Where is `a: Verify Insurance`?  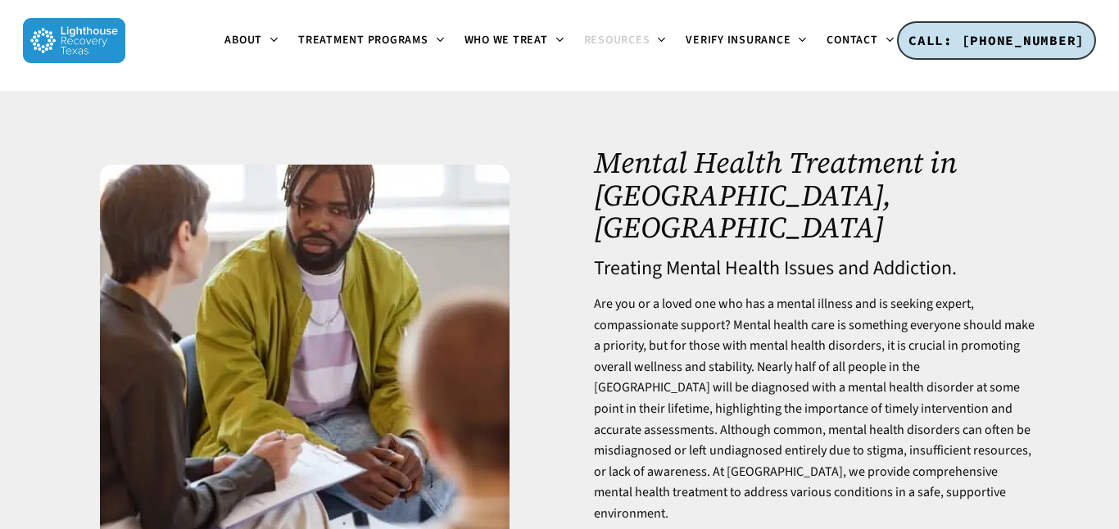
a: Verify Insurance is located at coordinates (746, 41).